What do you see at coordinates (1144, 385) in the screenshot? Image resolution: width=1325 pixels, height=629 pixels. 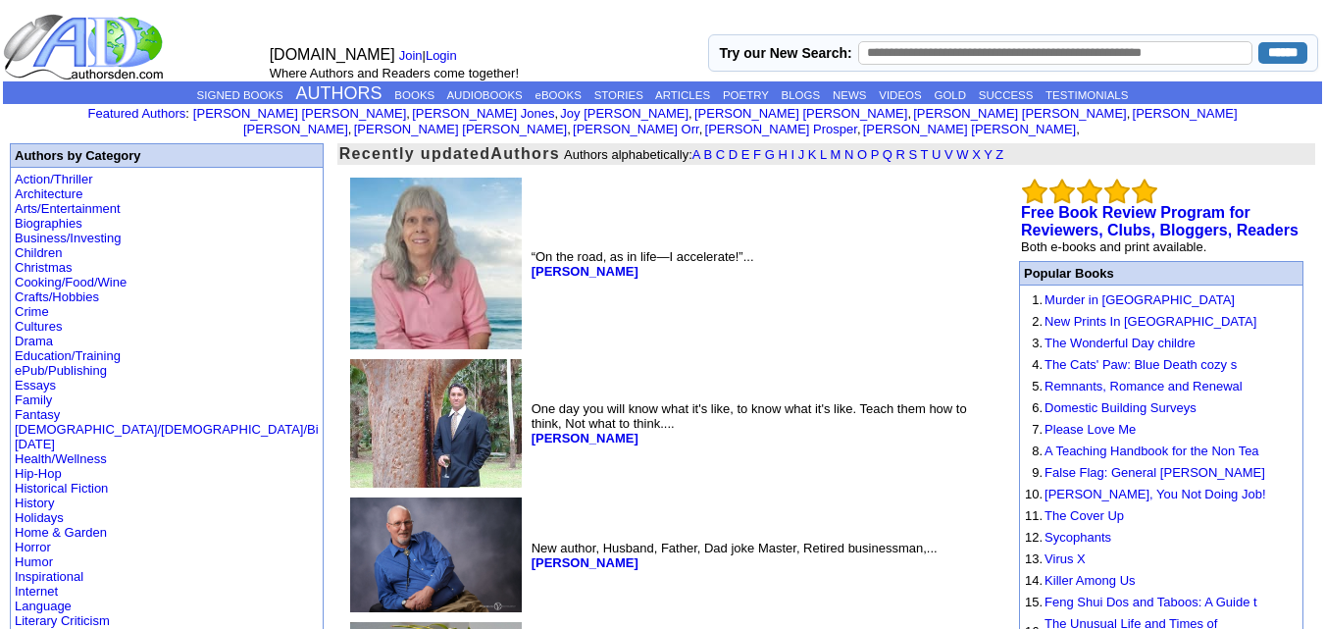 I see `a: Remnants, Romance and Renewal` at bounding box center [1144, 385].